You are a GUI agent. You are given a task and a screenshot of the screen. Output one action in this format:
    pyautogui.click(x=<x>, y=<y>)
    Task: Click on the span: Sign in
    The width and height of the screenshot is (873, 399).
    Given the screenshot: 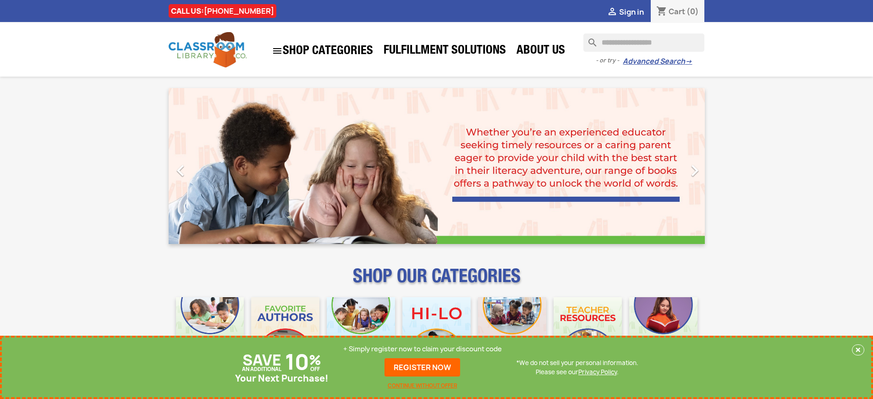 What is the action you would take?
    pyautogui.click(x=632, y=12)
    